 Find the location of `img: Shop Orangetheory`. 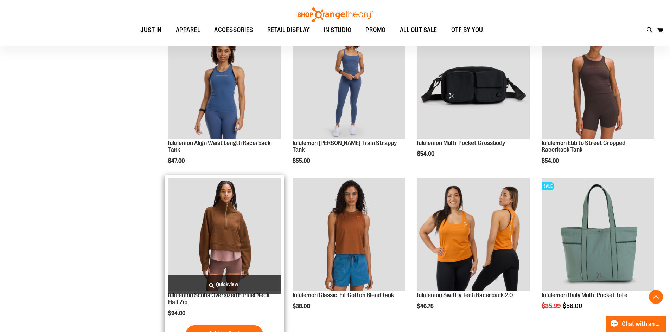

img: Shop Orangetheory is located at coordinates (335, 15).